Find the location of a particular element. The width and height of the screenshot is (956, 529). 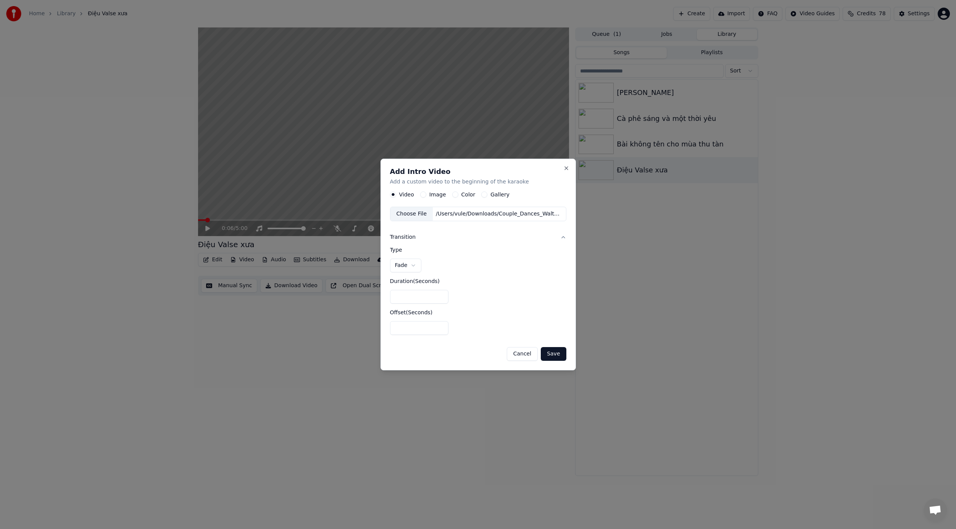

label: Offset ( Seconds ) is located at coordinates (419, 313).